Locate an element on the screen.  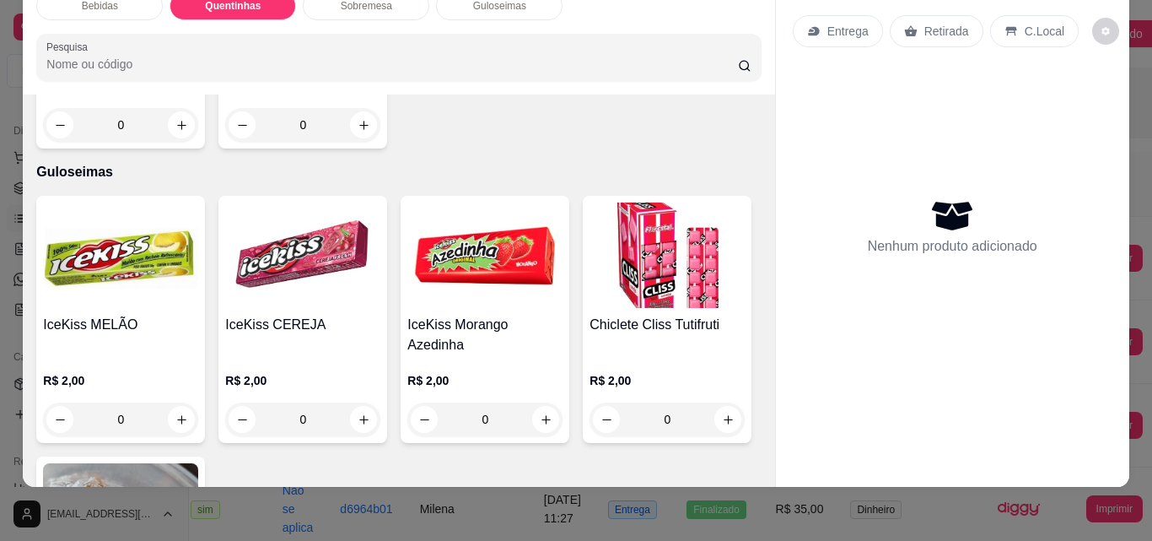
h4: IceKiss MELÃO is located at coordinates (121, 325).